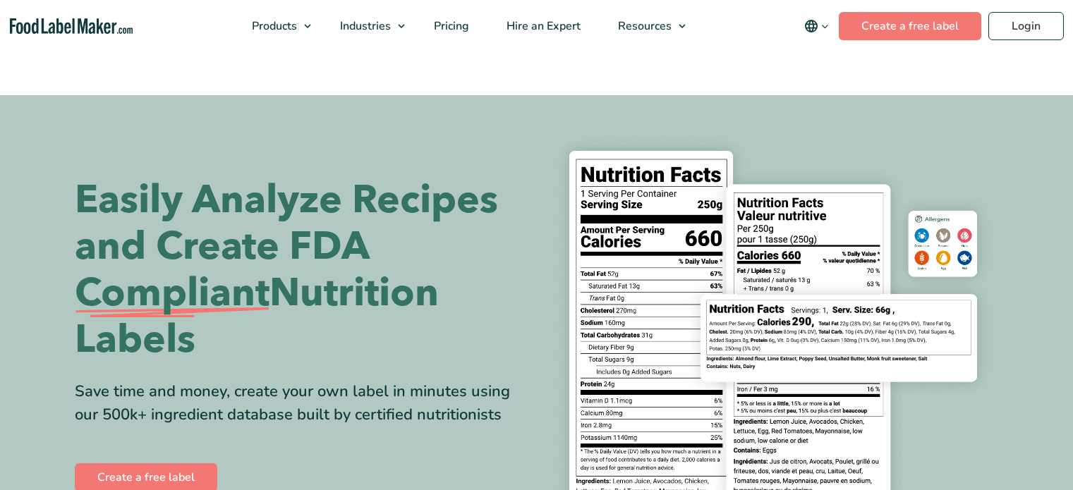 The height and width of the screenshot is (490, 1073). I want to click on span: Industries, so click(364, 26).